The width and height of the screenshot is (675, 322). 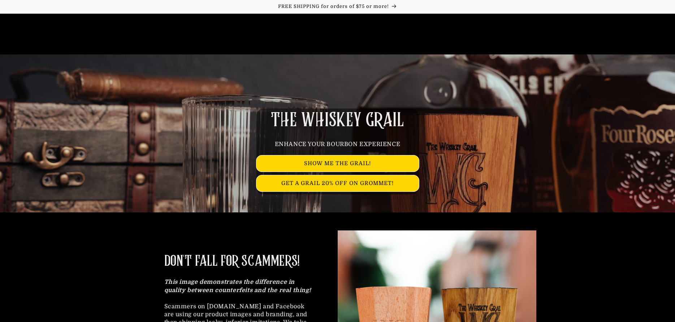 What do you see at coordinates (338, 183) in the screenshot?
I see `a: GET A GRAIL 20% OFF ON GROMMET!` at bounding box center [338, 183].